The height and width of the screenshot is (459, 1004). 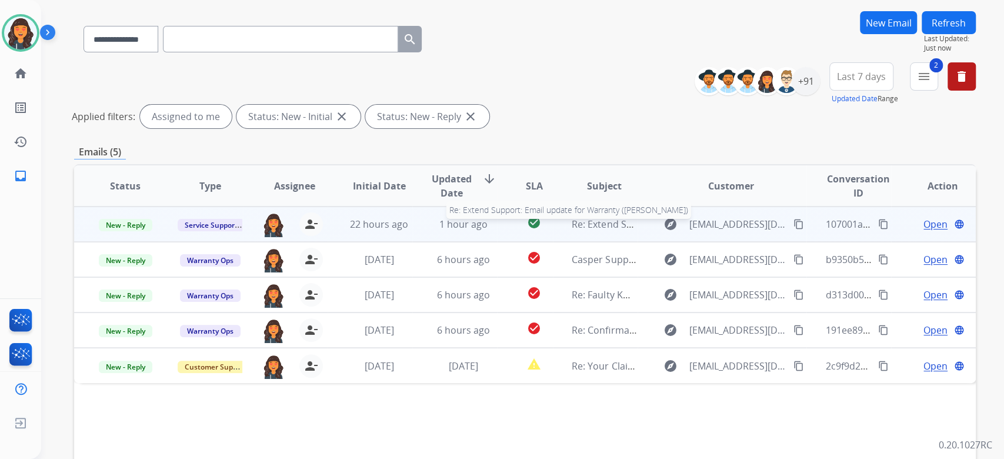 I want to click on span: Customer Support, so click(x=216, y=367).